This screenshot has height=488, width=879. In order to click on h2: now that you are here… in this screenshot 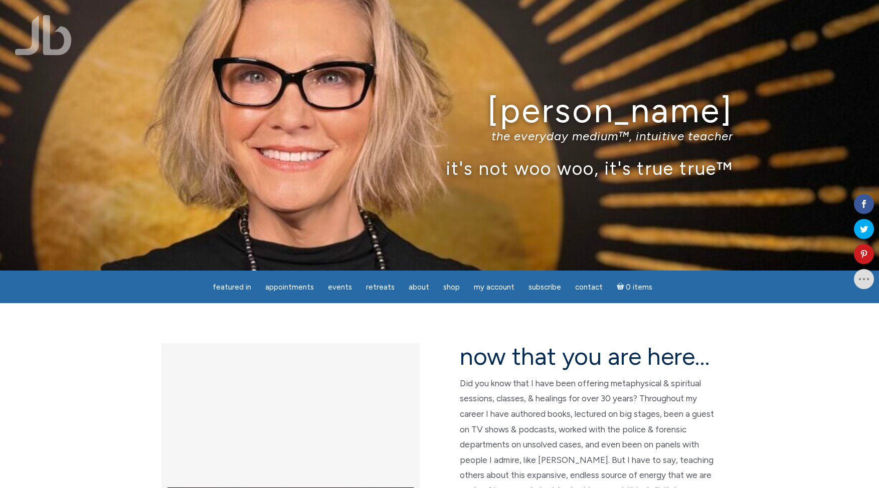, I will do `click(589, 356)`.